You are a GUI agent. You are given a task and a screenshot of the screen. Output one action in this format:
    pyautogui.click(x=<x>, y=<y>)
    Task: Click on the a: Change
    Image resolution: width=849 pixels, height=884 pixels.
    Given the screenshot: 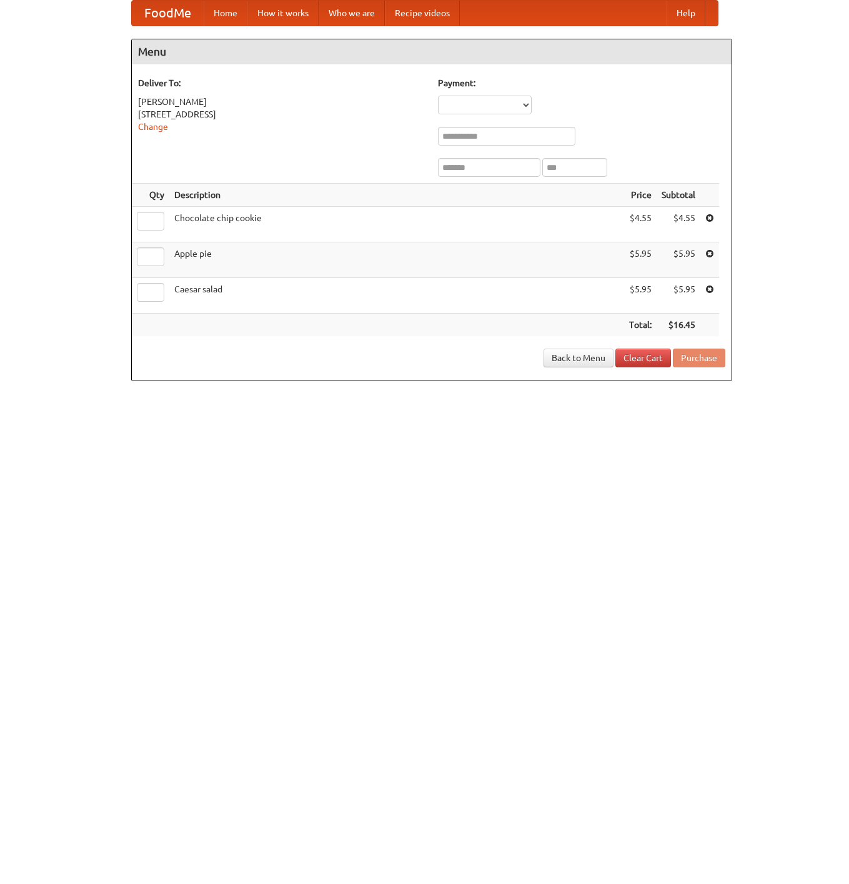 What is the action you would take?
    pyautogui.click(x=153, y=127)
    